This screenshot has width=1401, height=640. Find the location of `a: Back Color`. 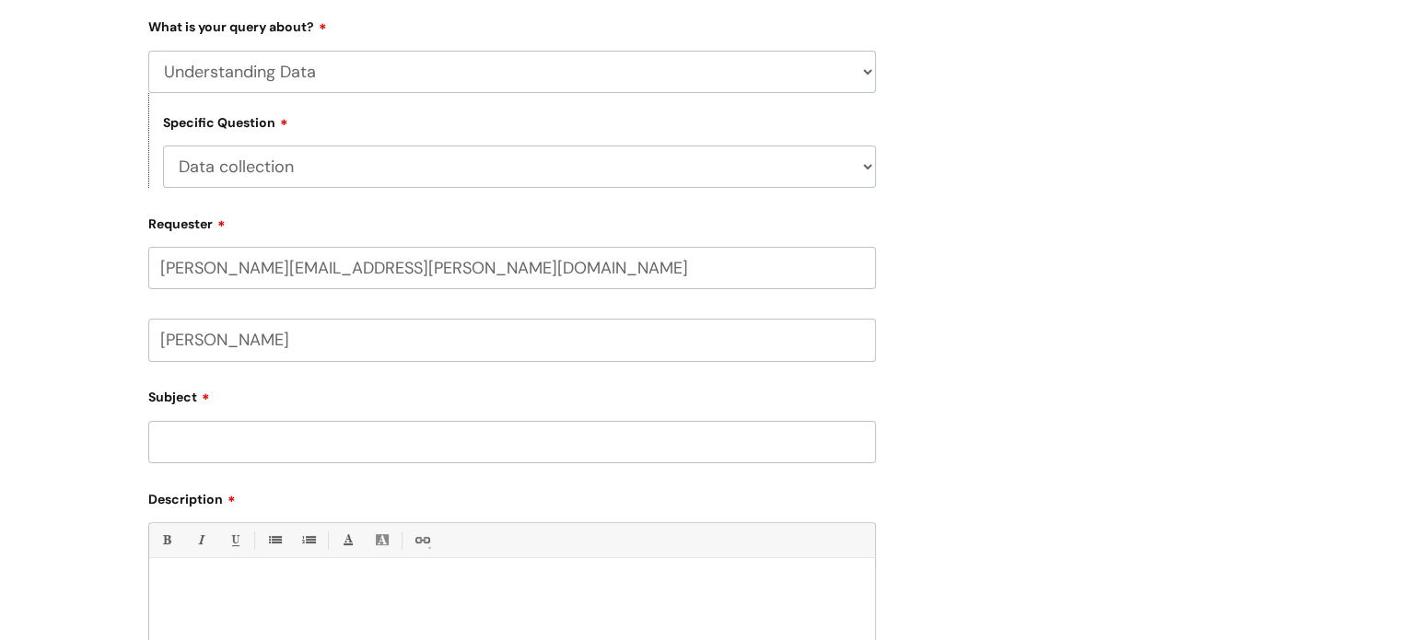

a: Back Color is located at coordinates (381, 540).